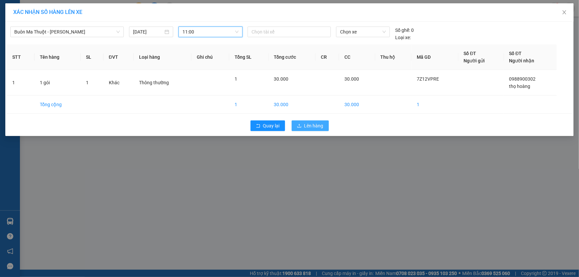  I want to click on td: 1 gói, so click(58, 83).